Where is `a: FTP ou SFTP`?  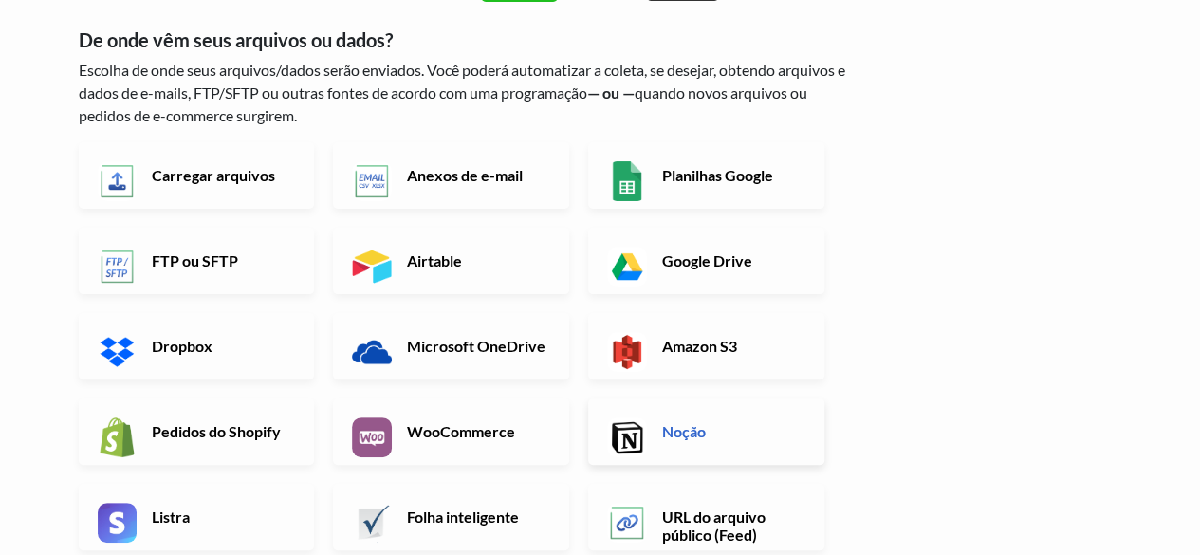 a: FTP ou SFTP is located at coordinates (196, 261).